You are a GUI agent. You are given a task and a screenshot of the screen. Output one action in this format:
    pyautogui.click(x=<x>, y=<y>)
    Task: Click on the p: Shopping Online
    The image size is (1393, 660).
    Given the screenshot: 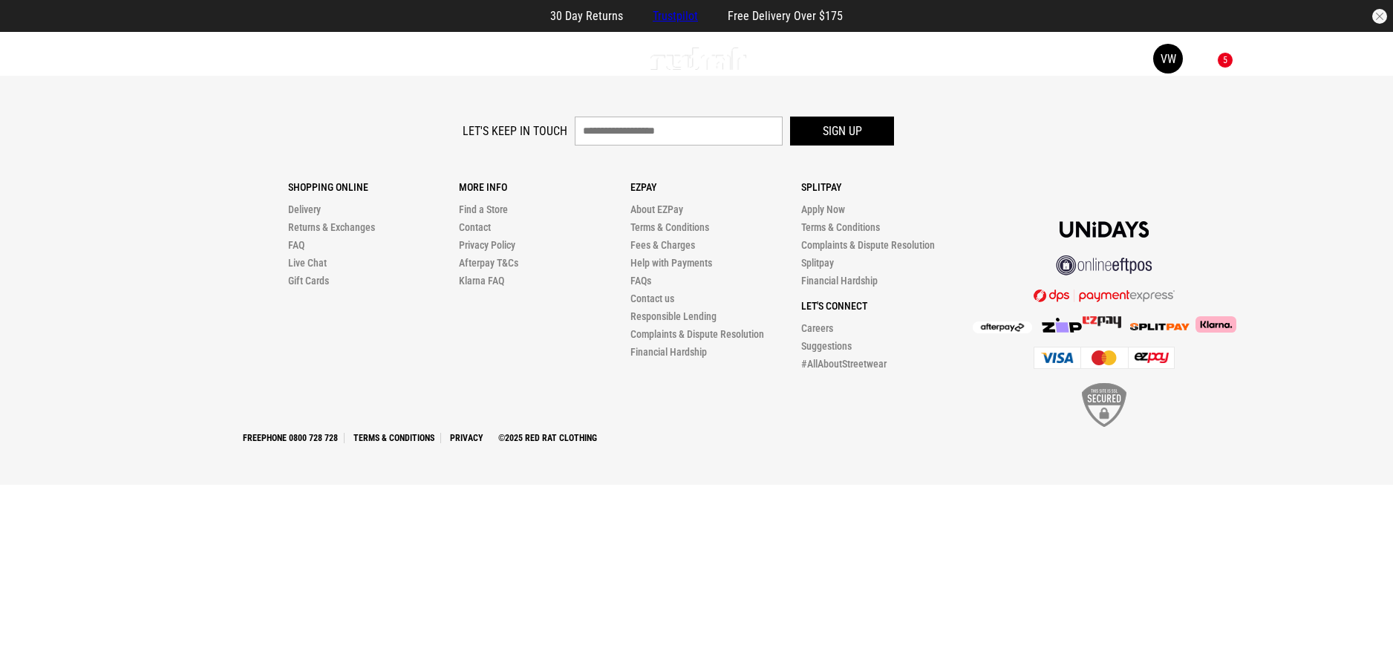 What is the action you would take?
    pyautogui.click(x=373, y=187)
    